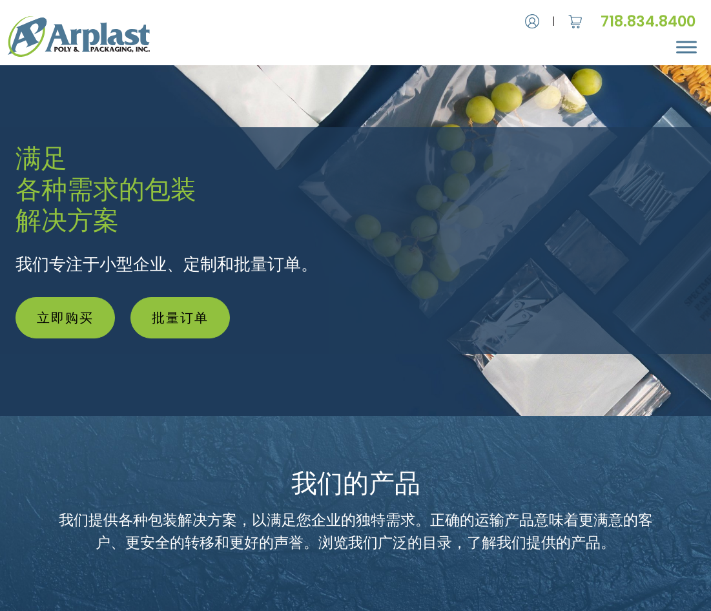  I want to click on a: 立即购买, so click(65, 318).